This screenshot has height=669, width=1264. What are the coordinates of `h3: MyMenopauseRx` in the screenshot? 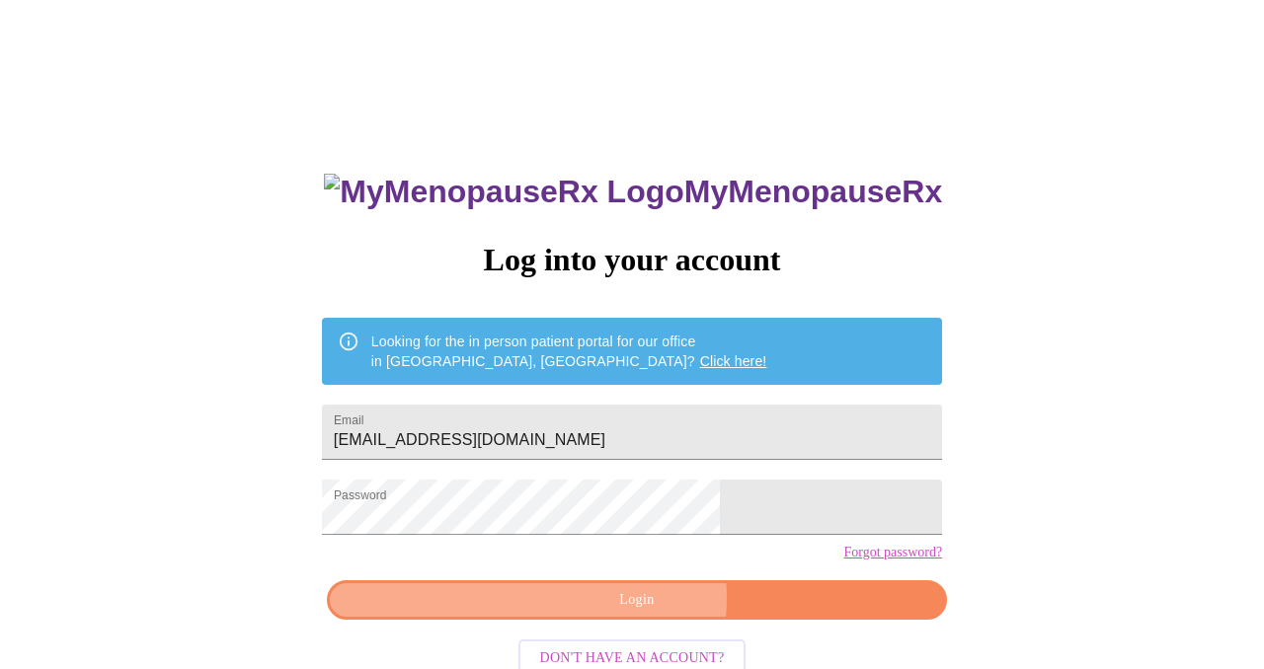 It's located at (633, 192).